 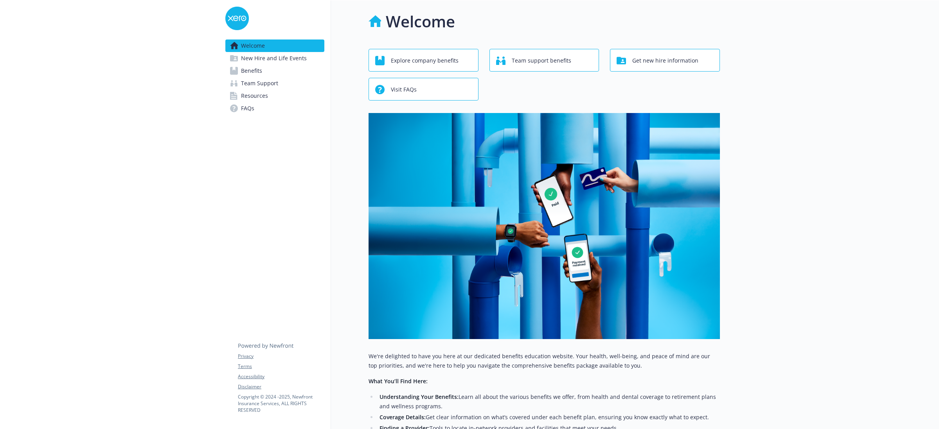 What do you see at coordinates (665, 61) in the screenshot?
I see `span: Get new hire information` at bounding box center [665, 61].